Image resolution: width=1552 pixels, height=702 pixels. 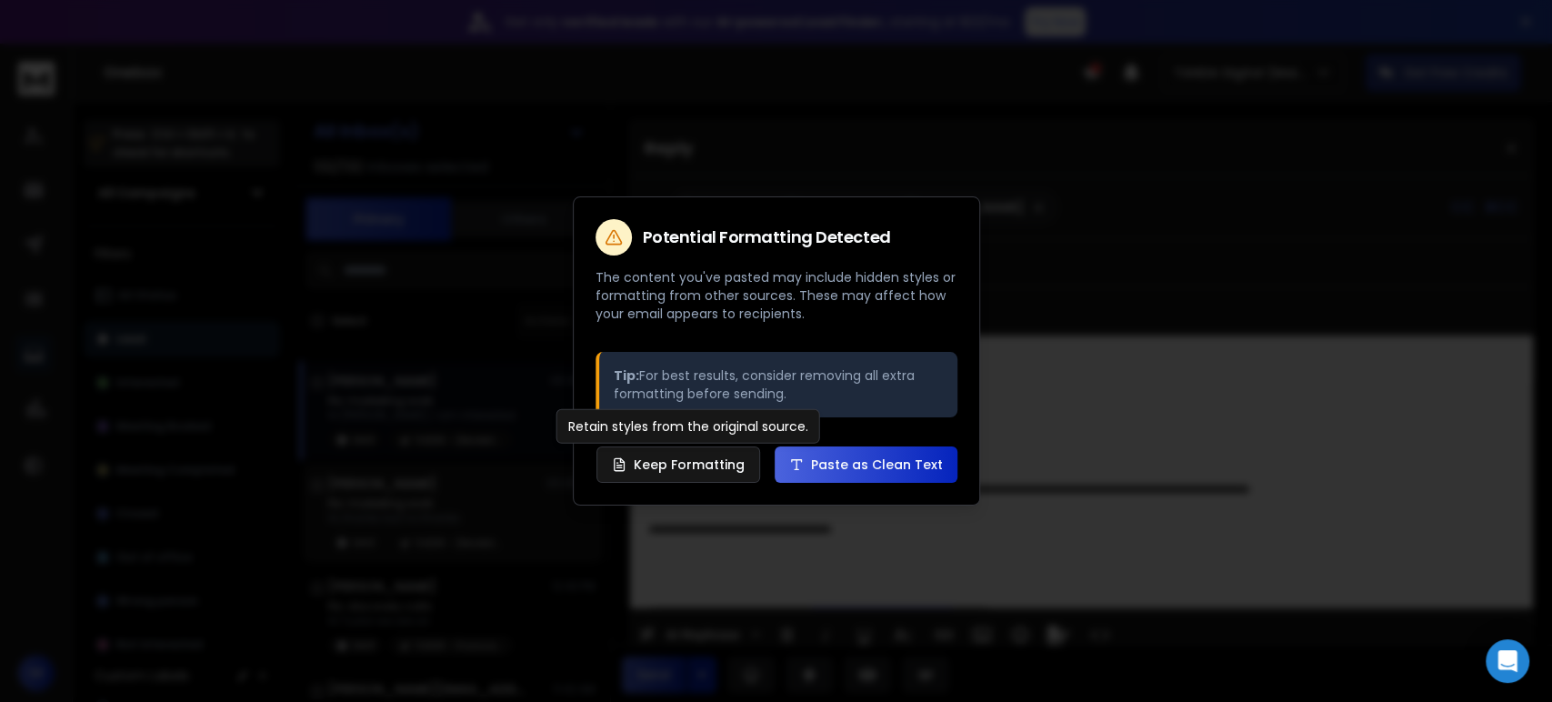 What do you see at coordinates (766, 237) in the screenshot?
I see `h2: Potential Formatting Detected` at bounding box center [766, 237].